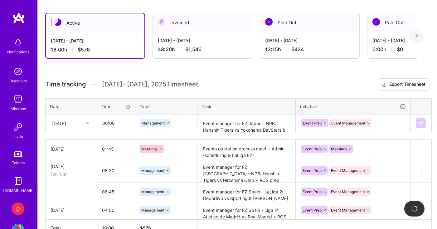 The width and height of the screenshot is (437, 229). I want to click on div: 18:00 h, so click(95, 50).